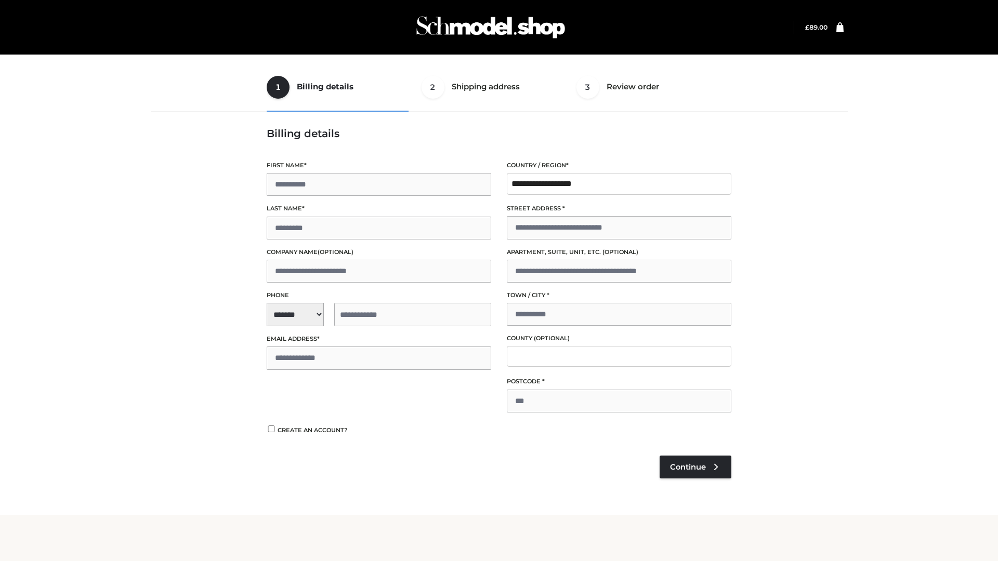  I want to click on input: Create an account?, so click(271, 429).